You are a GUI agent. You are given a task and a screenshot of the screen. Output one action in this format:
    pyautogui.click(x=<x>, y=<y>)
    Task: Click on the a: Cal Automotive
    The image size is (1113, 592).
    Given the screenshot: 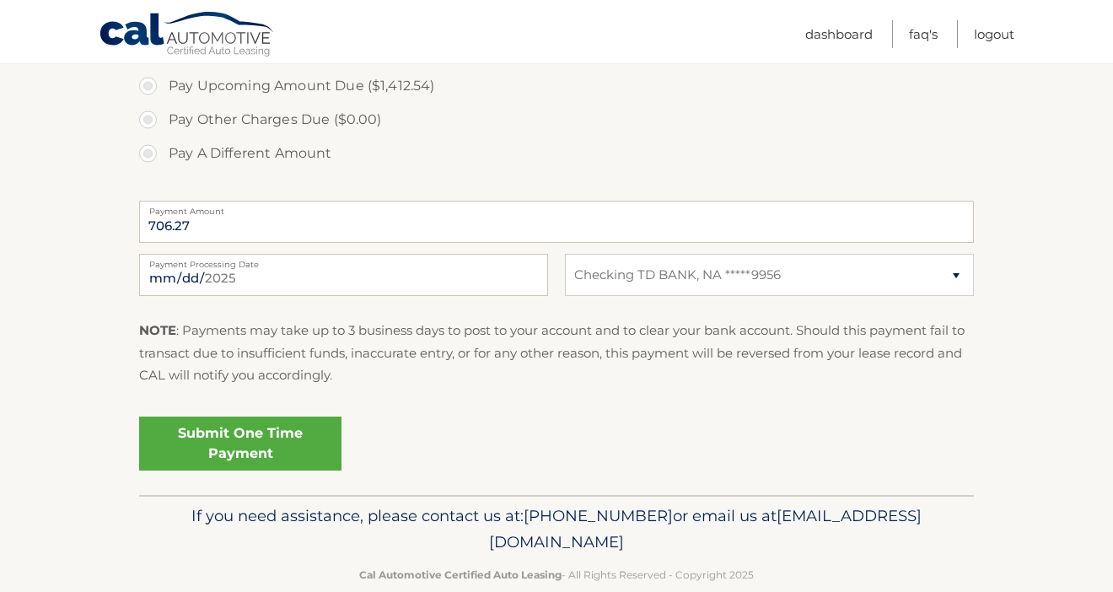 What is the action you would take?
    pyautogui.click(x=187, y=35)
    